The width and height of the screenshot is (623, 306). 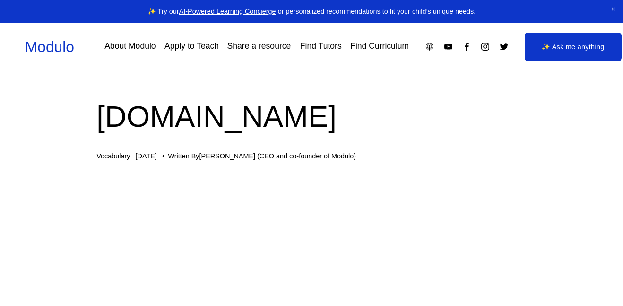 What do you see at coordinates (485, 46) in the screenshot?
I see `a: Instagram` at bounding box center [485, 46].